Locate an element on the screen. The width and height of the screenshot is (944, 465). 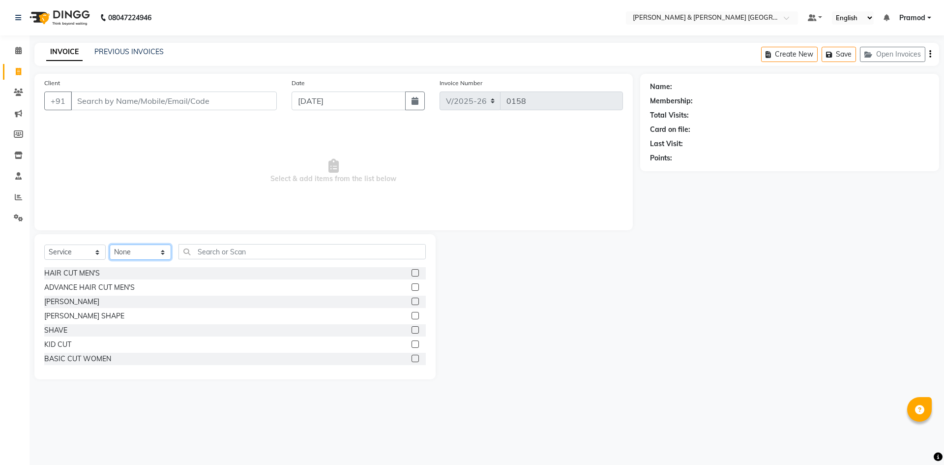
div: Card on file: is located at coordinates (670, 129).